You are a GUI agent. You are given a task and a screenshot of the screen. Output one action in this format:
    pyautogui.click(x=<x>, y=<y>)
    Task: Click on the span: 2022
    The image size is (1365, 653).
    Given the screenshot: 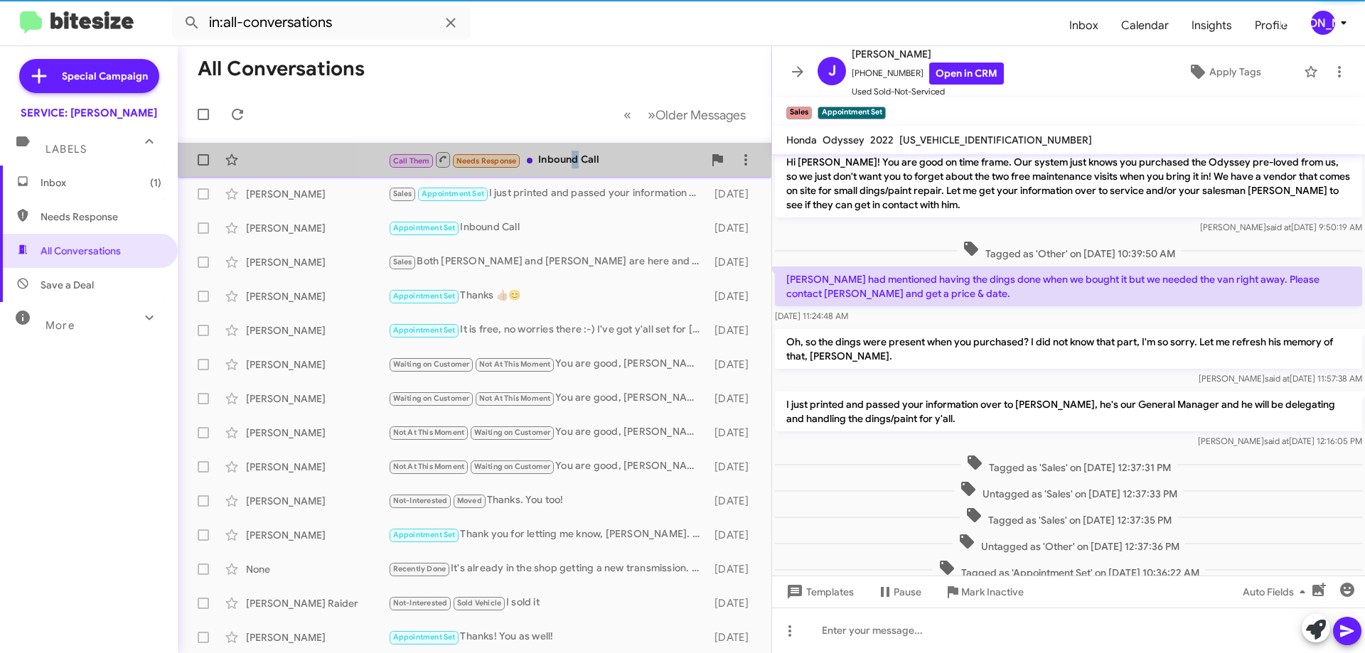 What is the action you would take?
    pyautogui.click(x=882, y=140)
    